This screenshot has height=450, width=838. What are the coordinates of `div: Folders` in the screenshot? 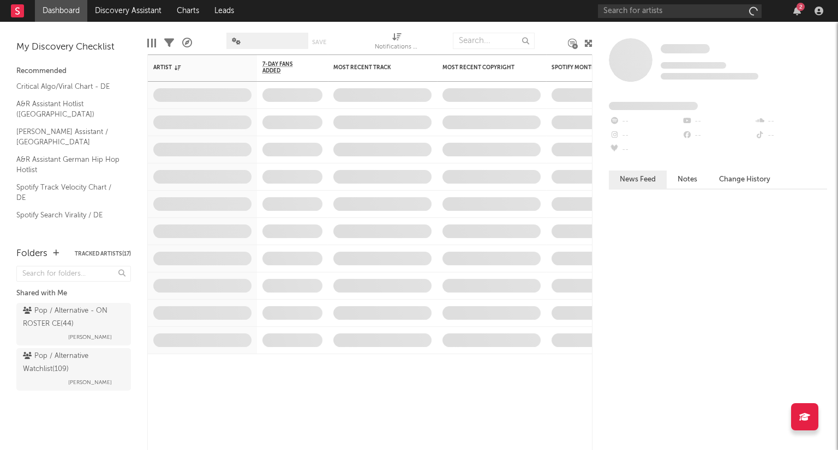 It's located at (32, 254).